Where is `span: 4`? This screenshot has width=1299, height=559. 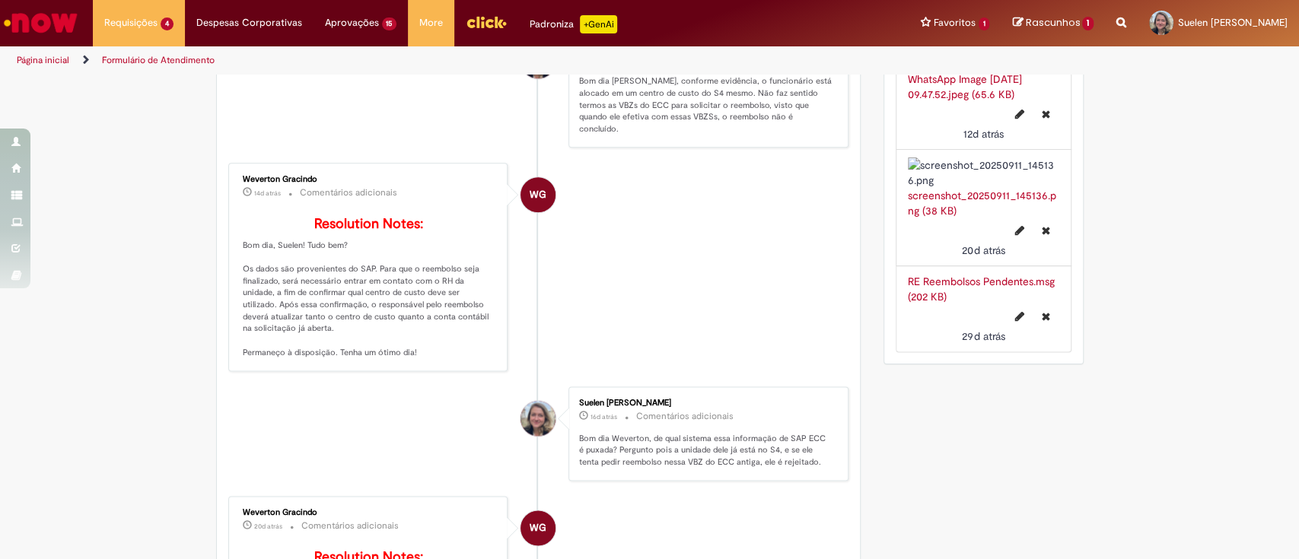
span: 4 is located at coordinates (167, 24).